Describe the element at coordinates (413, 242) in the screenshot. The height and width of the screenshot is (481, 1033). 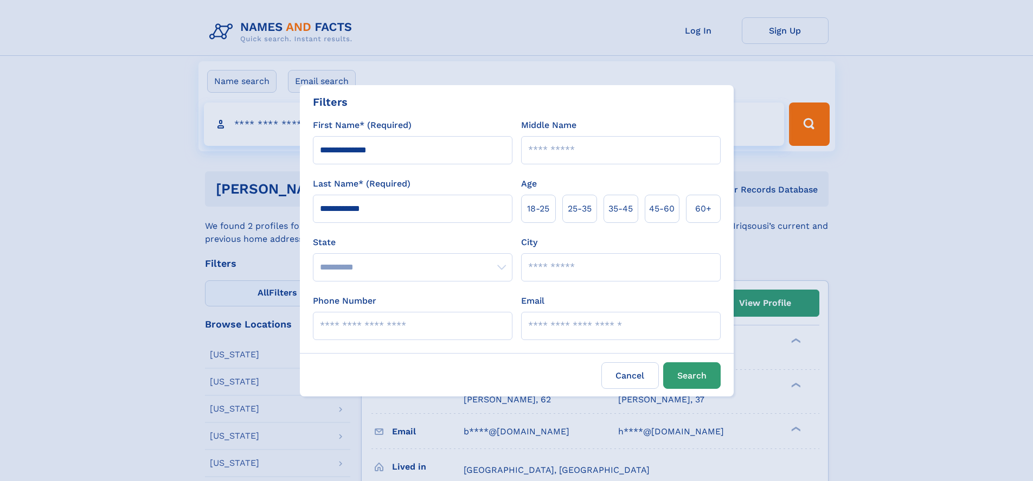
I see `label: State` at that location.